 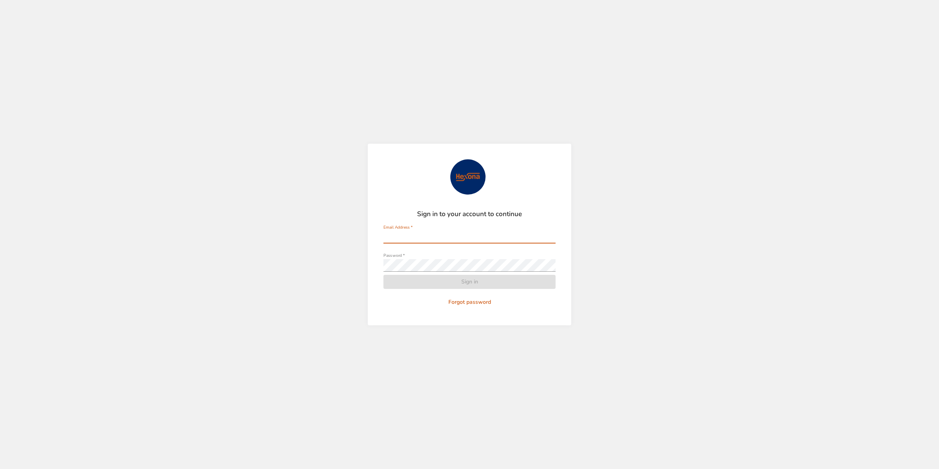 I want to click on button: Forgot password, so click(x=470, y=302).